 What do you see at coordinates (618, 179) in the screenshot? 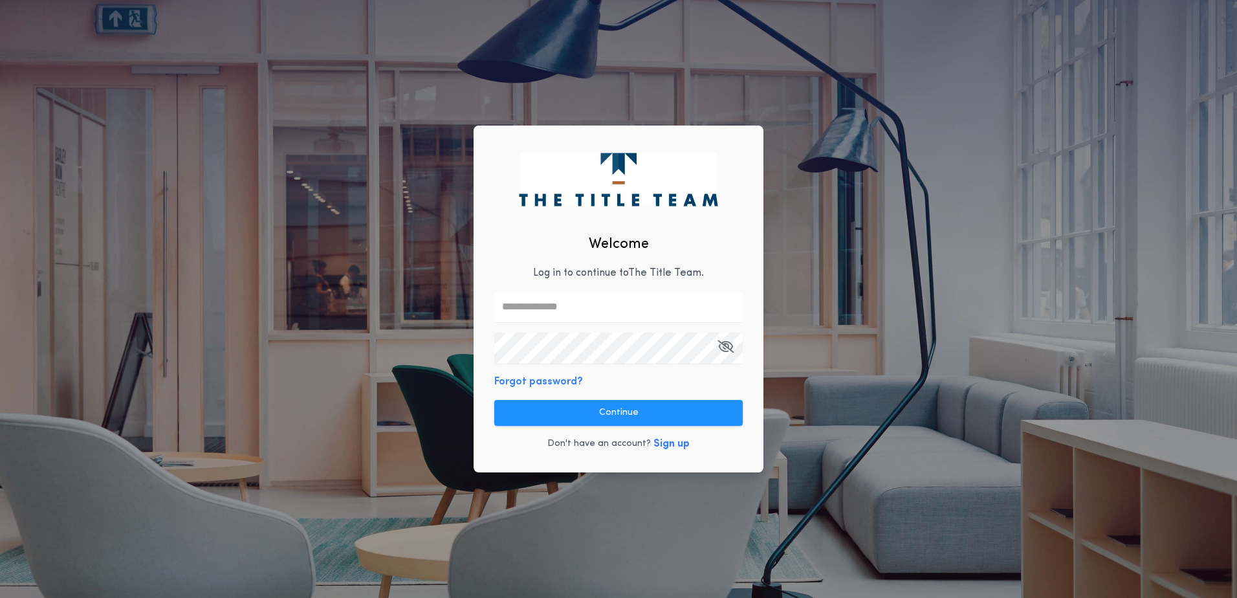
I see `img: logo` at bounding box center [618, 179].